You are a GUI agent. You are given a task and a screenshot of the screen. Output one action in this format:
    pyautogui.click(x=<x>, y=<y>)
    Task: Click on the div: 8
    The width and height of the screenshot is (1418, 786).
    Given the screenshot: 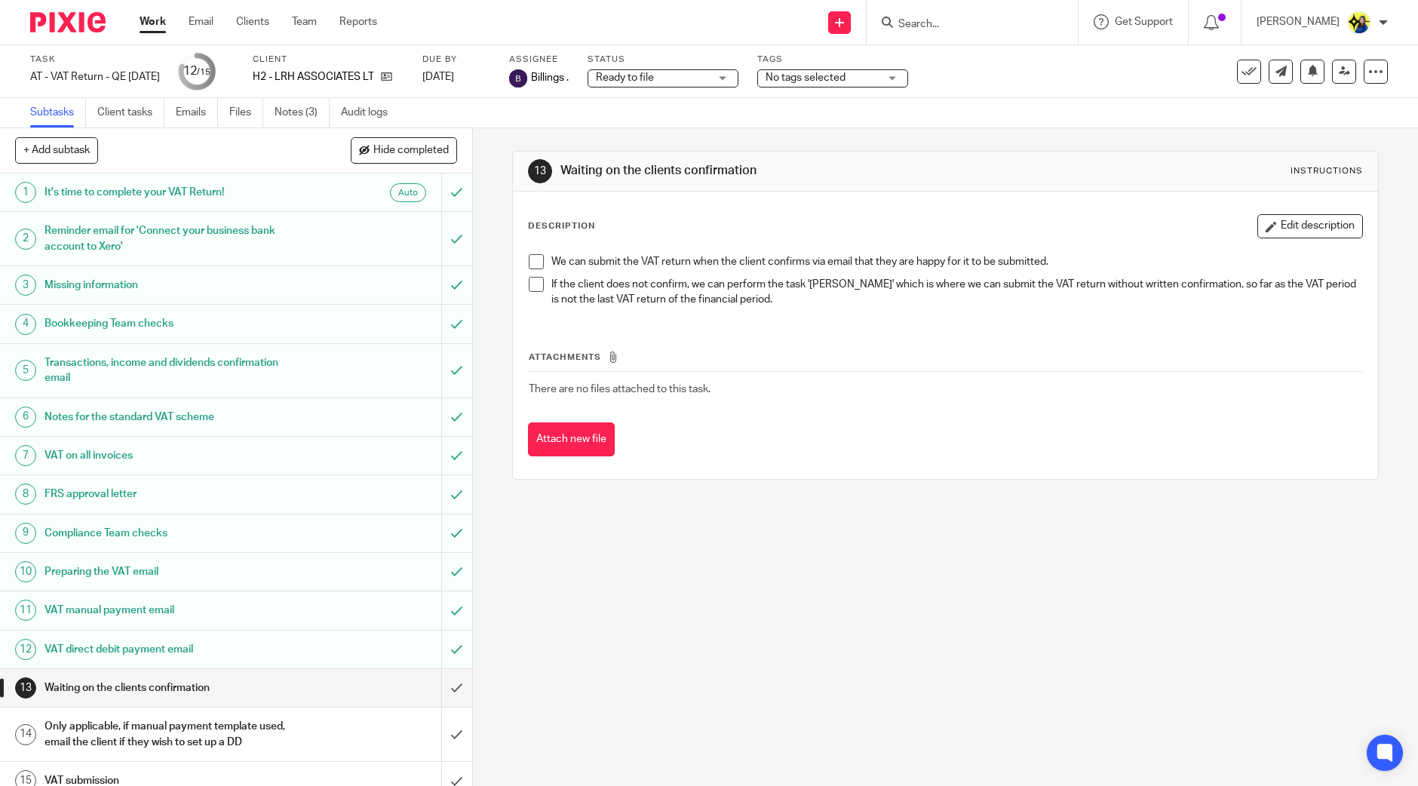 What is the action you would take?
    pyautogui.click(x=26, y=494)
    